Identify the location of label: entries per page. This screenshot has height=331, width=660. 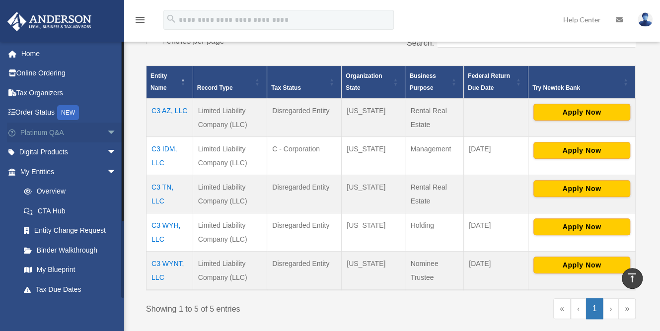
(196, 41).